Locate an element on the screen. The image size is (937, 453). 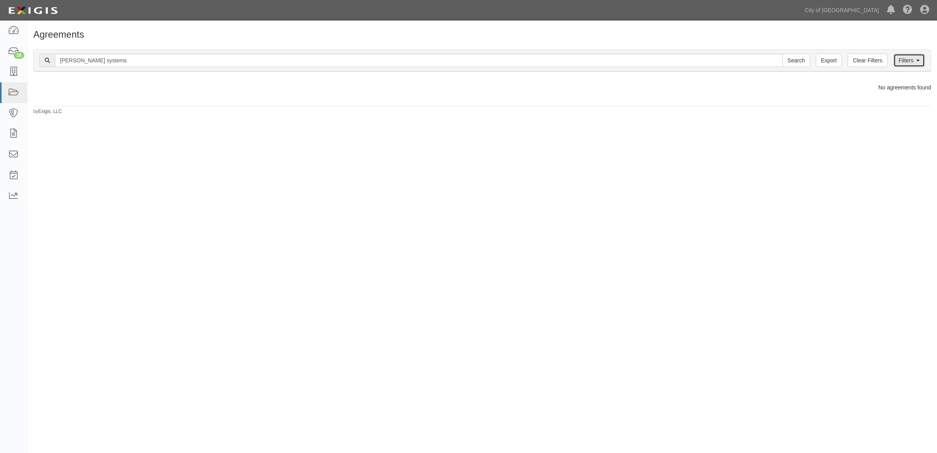
a: Exigis, LLC is located at coordinates (50, 111).